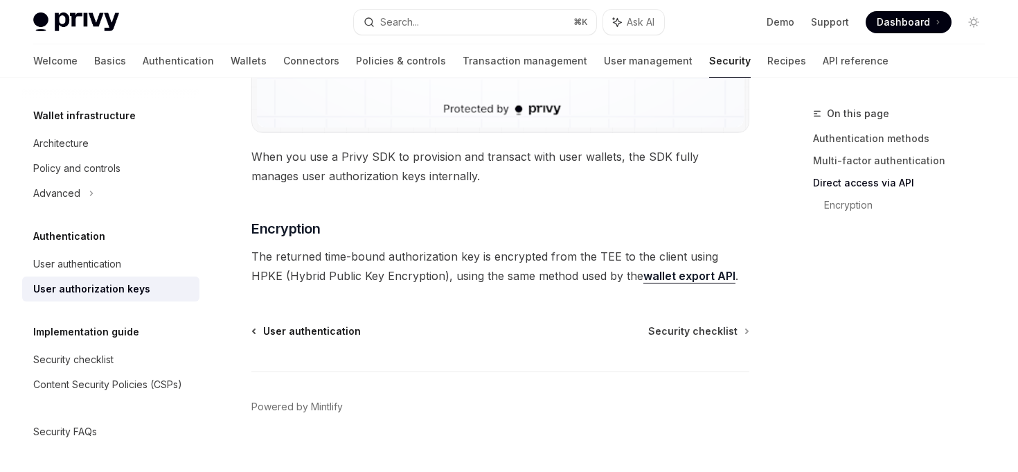  Describe the element at coordinates (905, 139) in the screenshot. I see `a: Authentication methods` at that location.